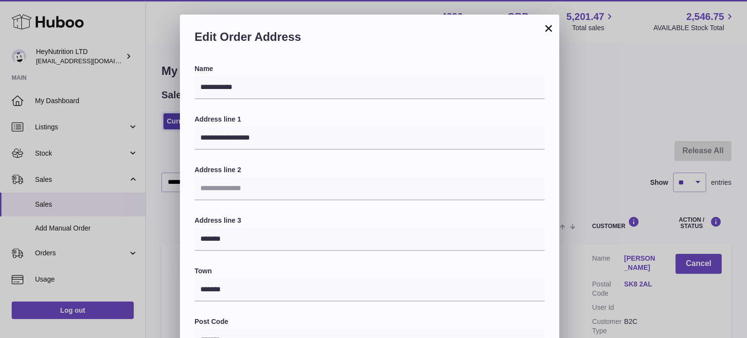  Describe the element at coordinates (370, 322) in the screenshot. I see `label: Post Code` at that location.